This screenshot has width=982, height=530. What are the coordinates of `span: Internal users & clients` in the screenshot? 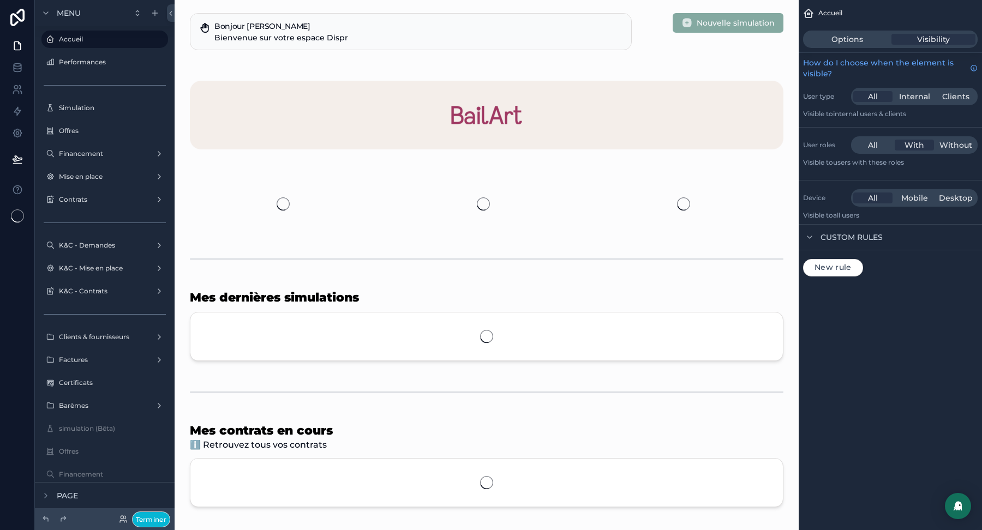 It's located at (870, 114).